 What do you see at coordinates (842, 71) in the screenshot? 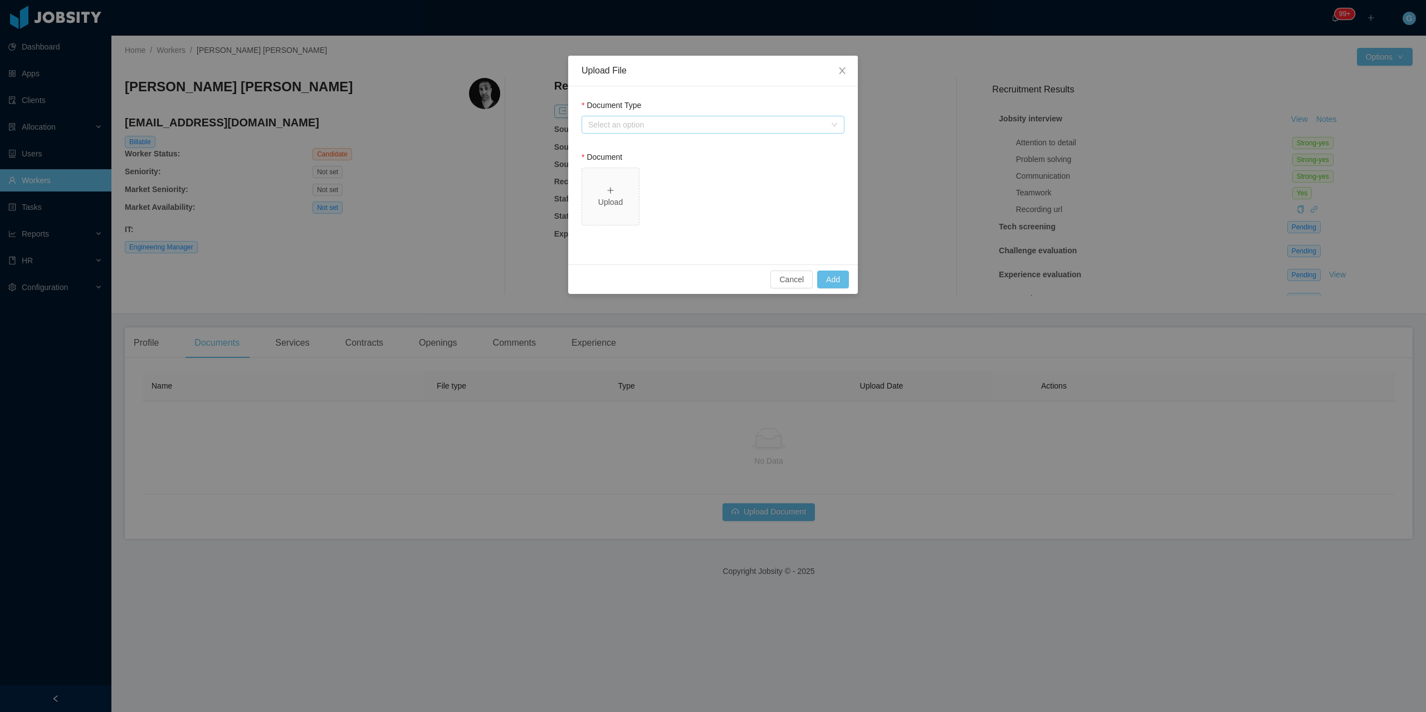
I see `i: icon: close` at bounding box center [842, 71].